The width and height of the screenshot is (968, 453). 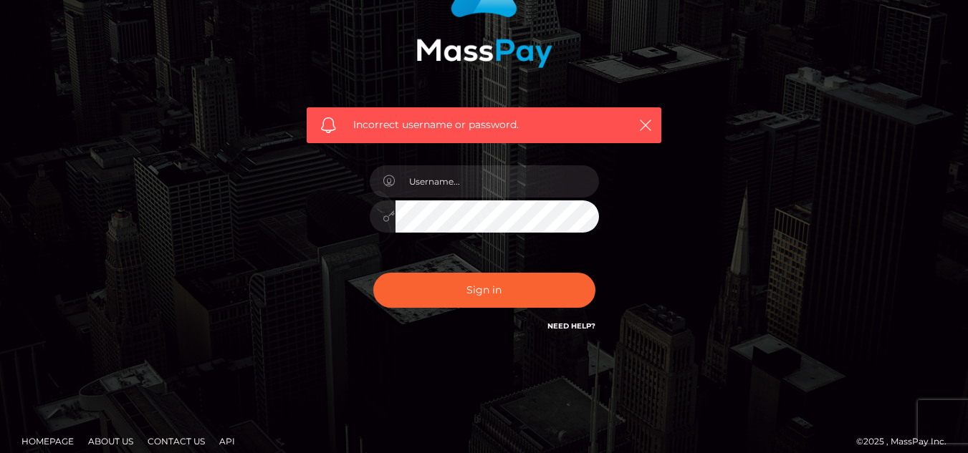 I want to click on a: About Us, so click(x=110, y=441).